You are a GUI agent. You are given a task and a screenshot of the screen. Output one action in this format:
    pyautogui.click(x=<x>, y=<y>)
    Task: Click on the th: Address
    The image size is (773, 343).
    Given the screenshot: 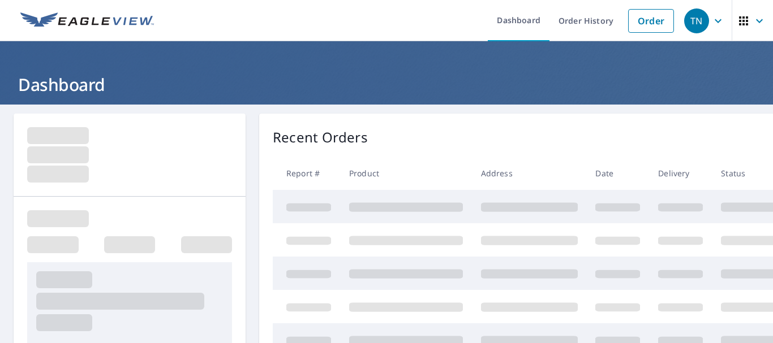 What is the action you would take?
    pyautogui.click(x=529, y=173)
    